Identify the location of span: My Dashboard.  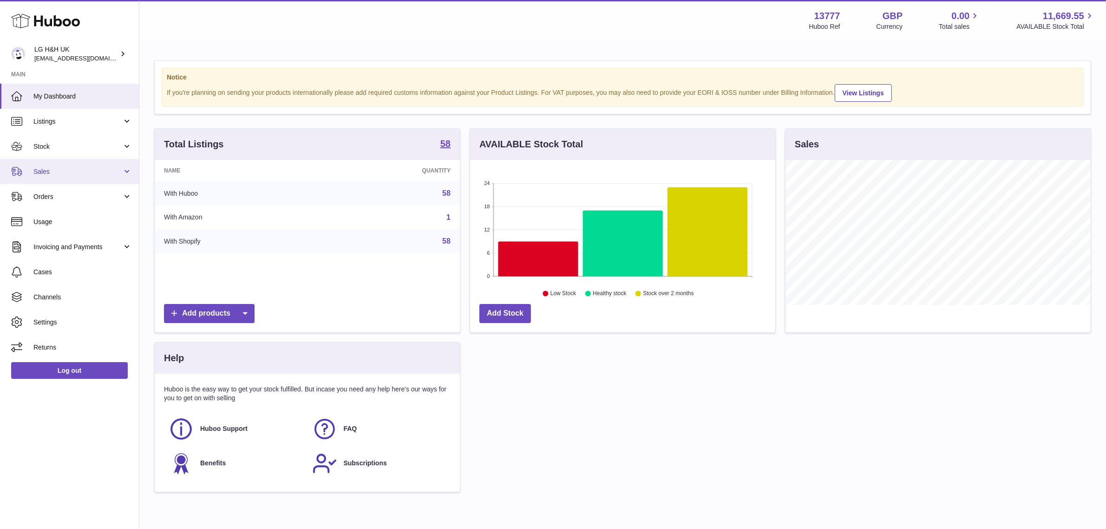
(83, 96).